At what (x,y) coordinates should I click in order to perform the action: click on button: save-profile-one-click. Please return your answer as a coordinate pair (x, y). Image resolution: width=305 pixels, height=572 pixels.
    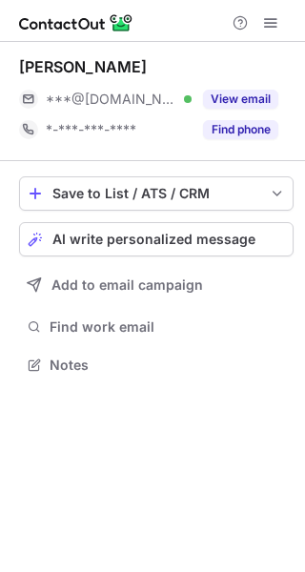
    Looking at the image, I should click on (156, 193).